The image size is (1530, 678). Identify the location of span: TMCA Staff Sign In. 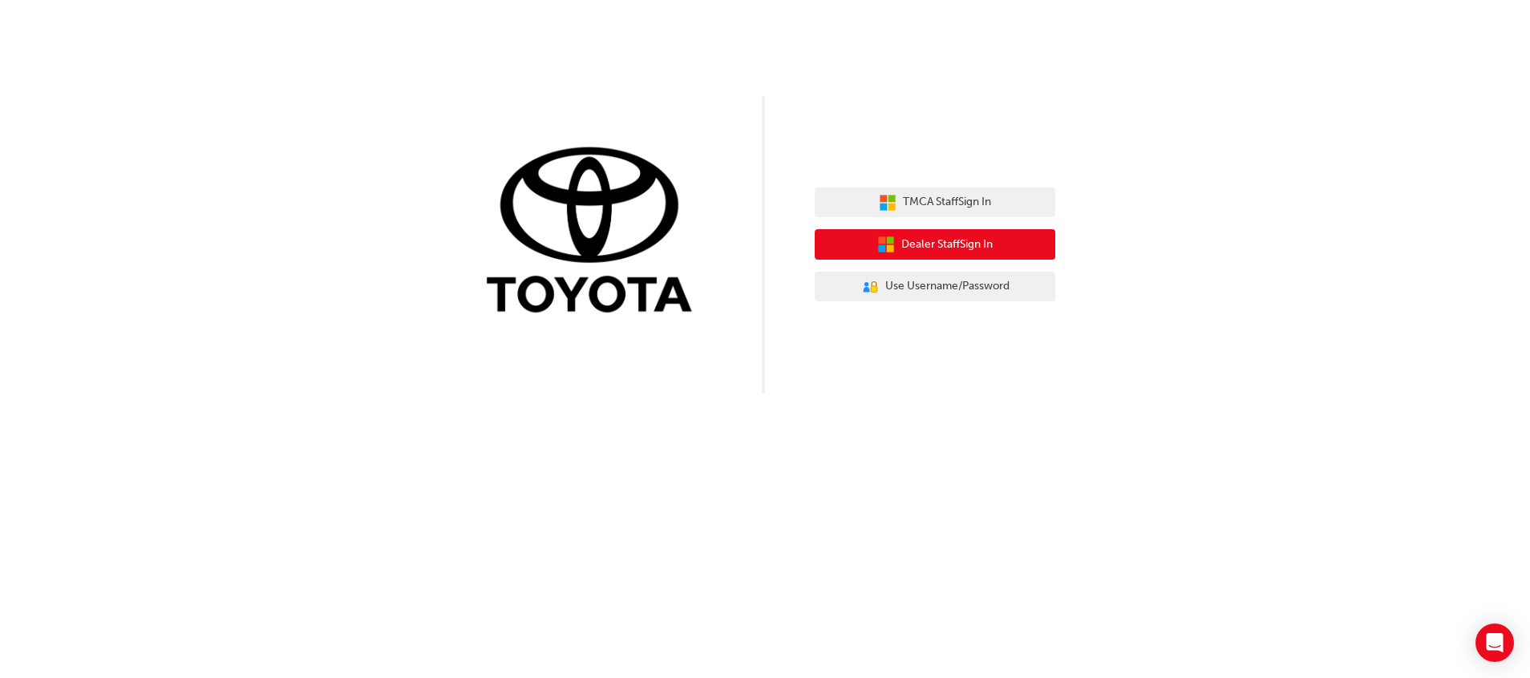
(947, 202).